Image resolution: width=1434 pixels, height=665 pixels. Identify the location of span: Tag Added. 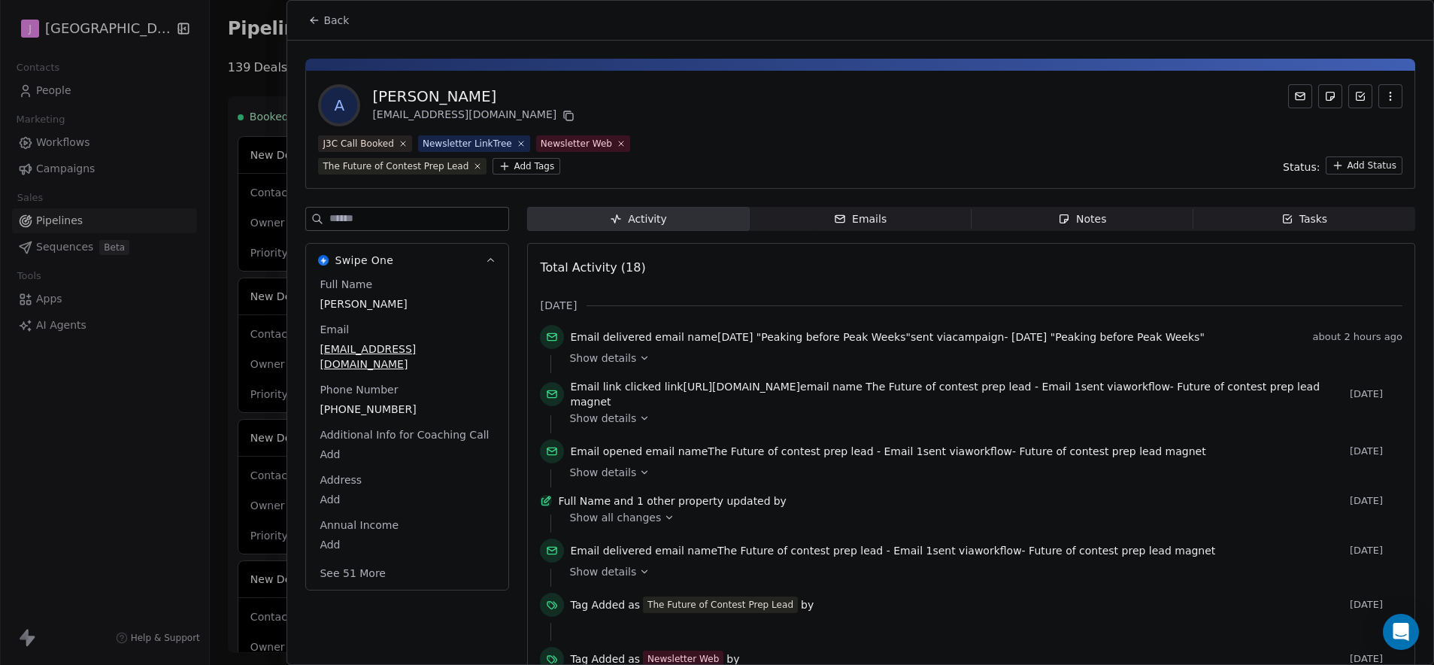
(597, 605).